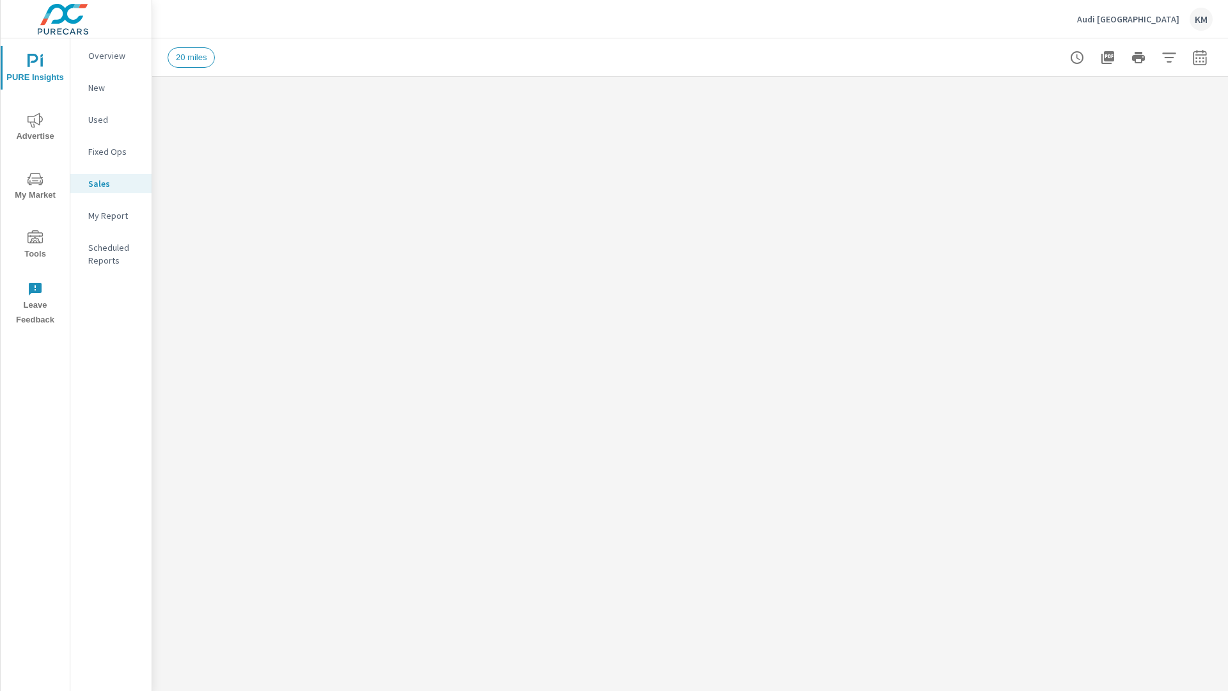  Describe the element at coordinates (191, 57) in the screenshot. I see `span: 20 miles` at that location.